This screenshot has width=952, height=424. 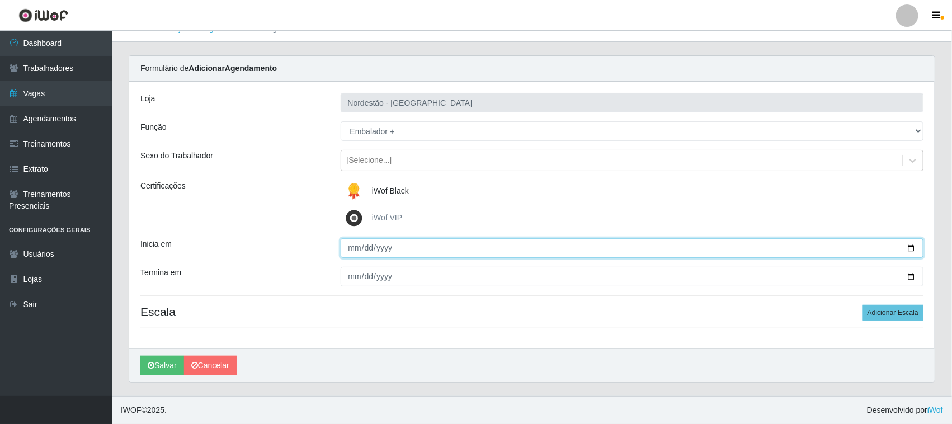 What do you see at coordinates (233, 68) in the screenshot?
I see `strong: Adicionar Agendamento` at bounding box center [233, 68].